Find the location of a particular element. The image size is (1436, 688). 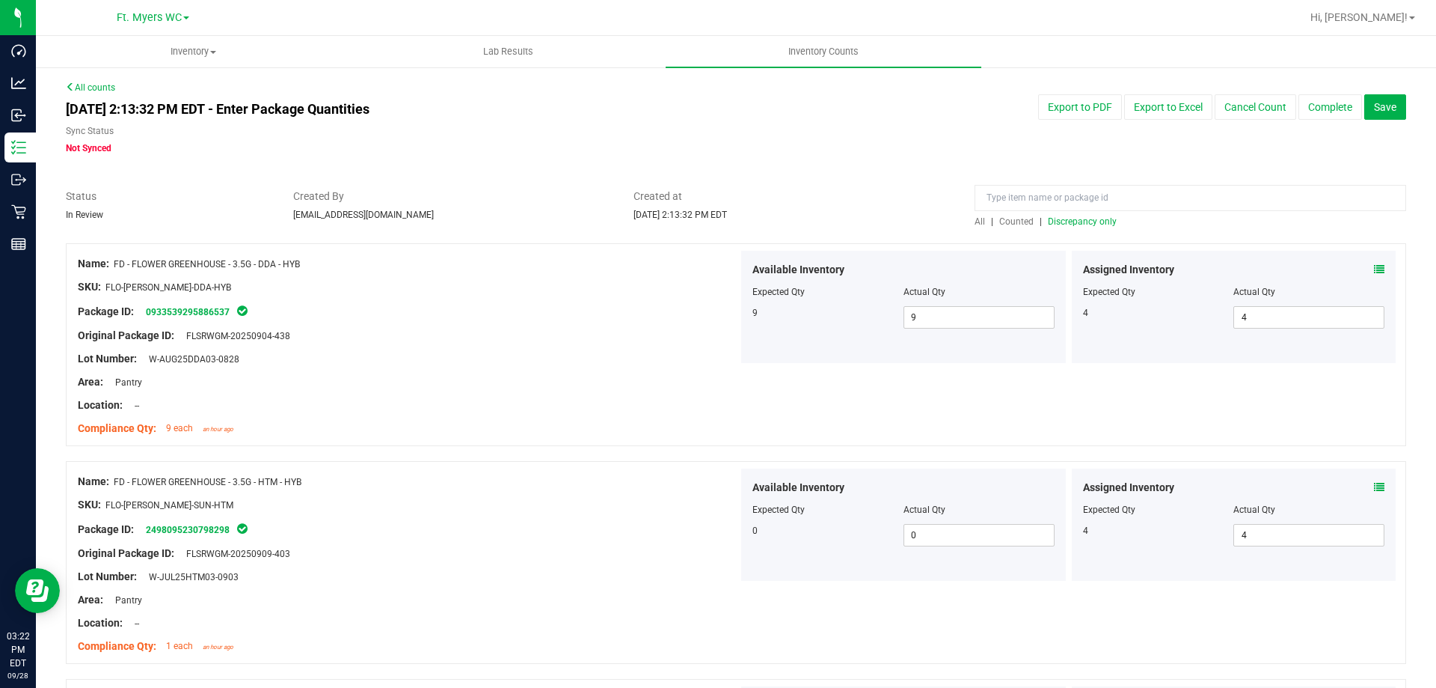

span: Created at is located at coordinates (793, 196).